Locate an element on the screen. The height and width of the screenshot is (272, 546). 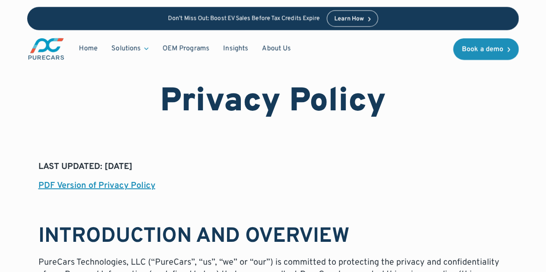
a: Learn How is located at coordinates (352, 19).